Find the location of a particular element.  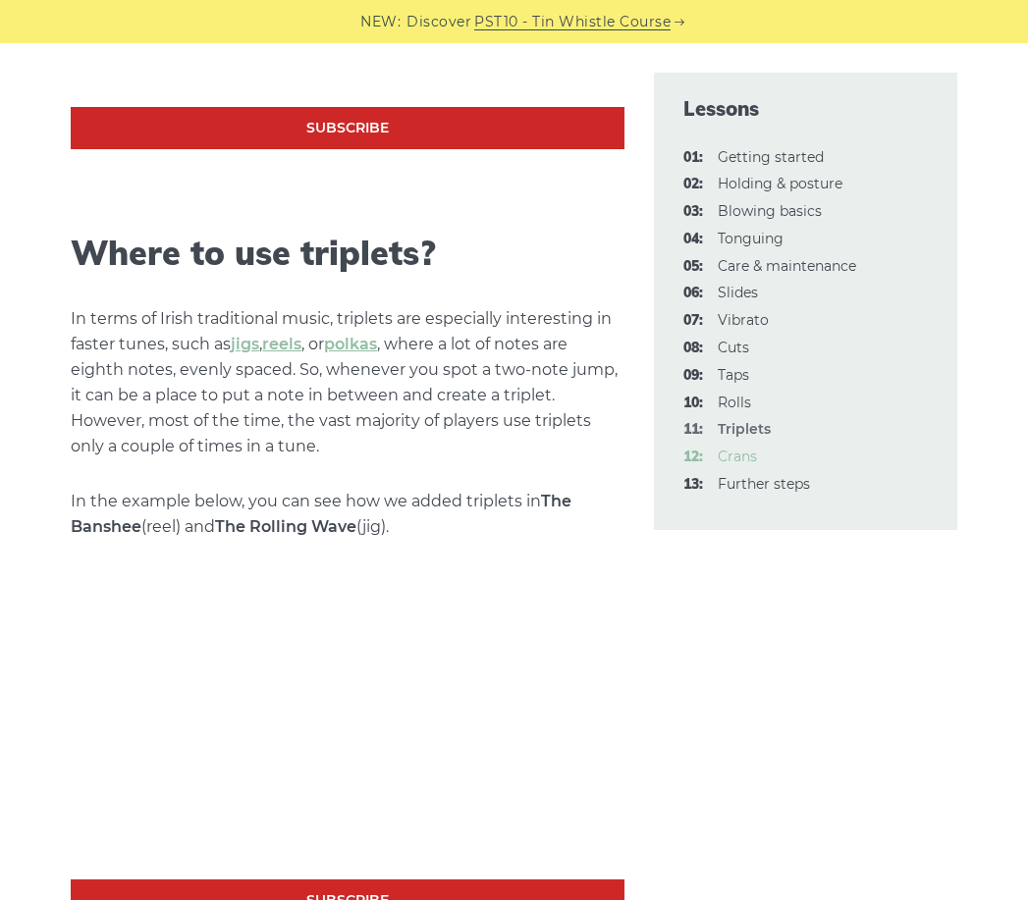

strong: The Rolling Wave is located at coordinates (286, 526).